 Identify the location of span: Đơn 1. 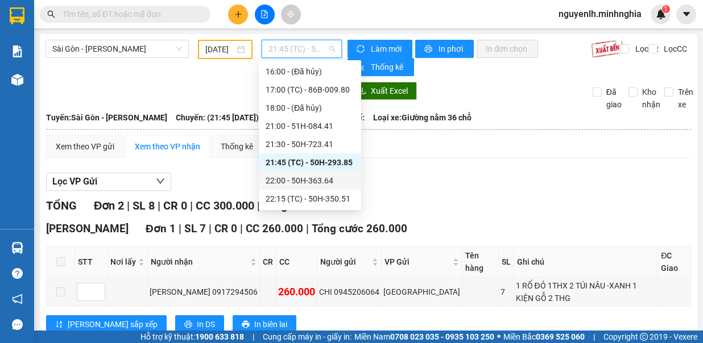
(160, 229).